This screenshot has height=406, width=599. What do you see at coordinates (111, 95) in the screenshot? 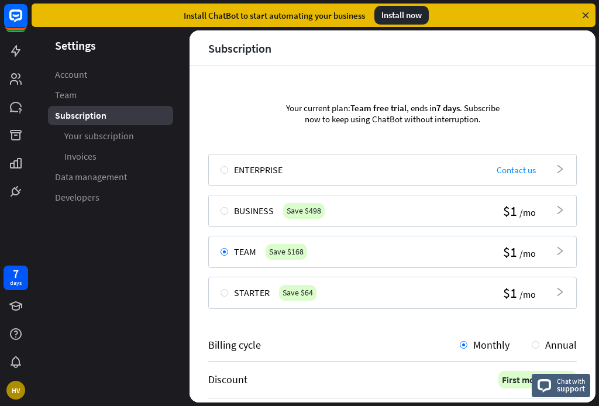
I see `a: Team` at bounding box center [111, 95].